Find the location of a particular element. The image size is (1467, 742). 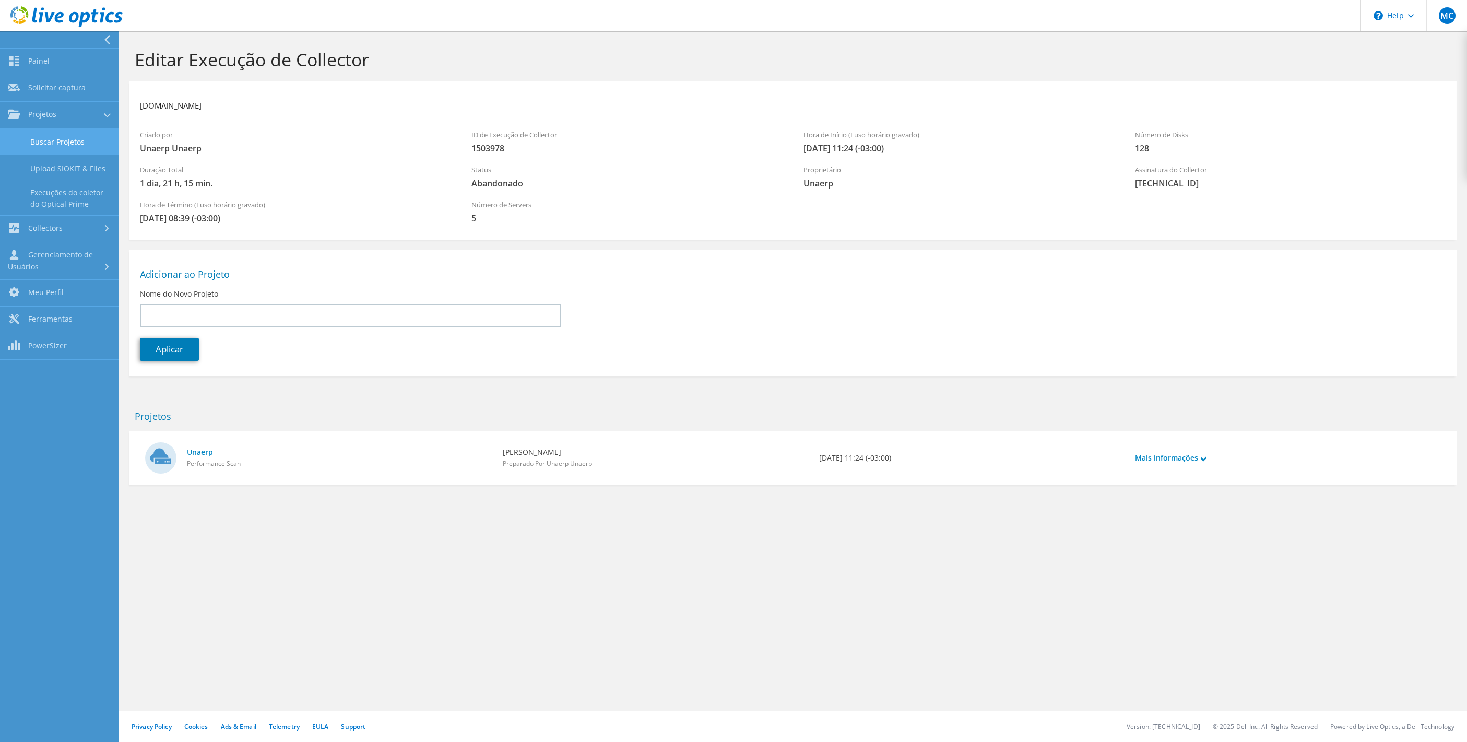

label: Criado por is located at coordinates (295, 135).